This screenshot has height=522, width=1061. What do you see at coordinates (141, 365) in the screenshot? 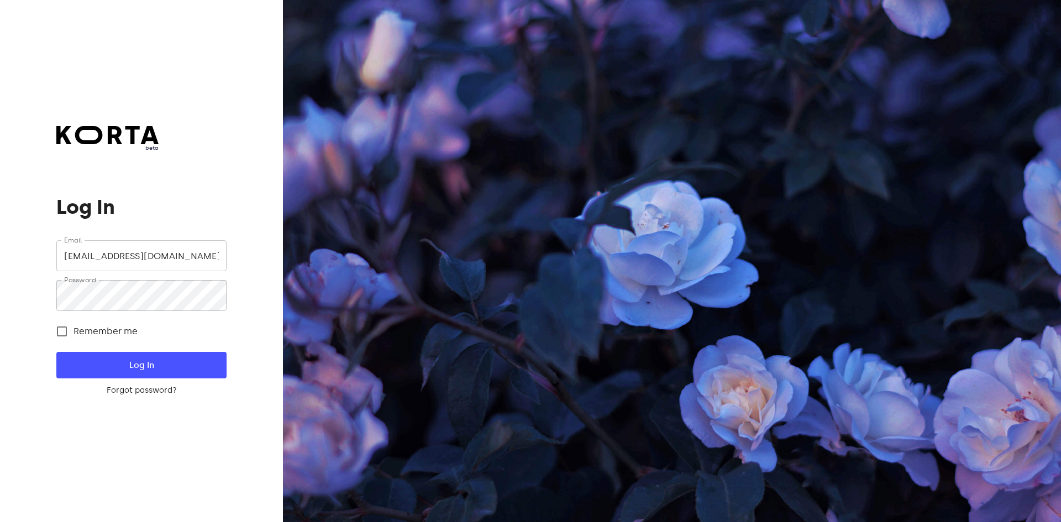
I see `span: Log In` at bounding box center [141, 365].